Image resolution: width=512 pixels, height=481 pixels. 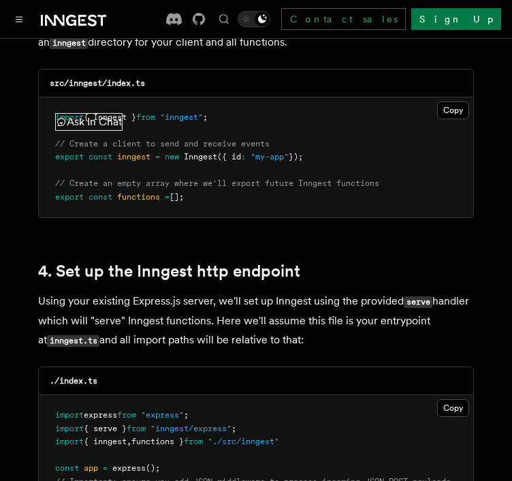 What do you see at coordinates (229, 157) in the screenshot?
I see `span: ({ id` at bounding box center [229, 157].